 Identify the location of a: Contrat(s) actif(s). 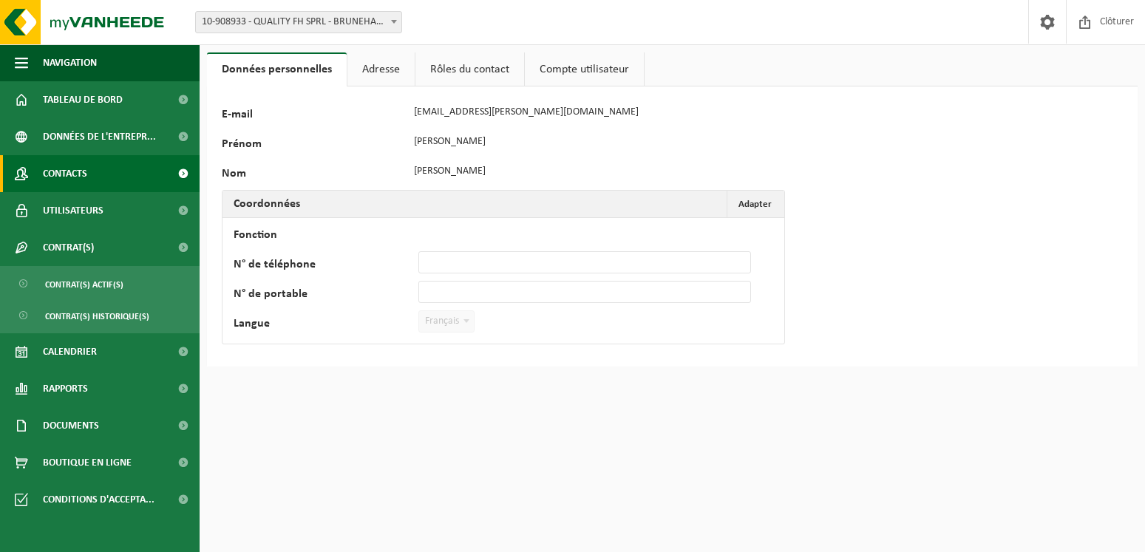
(100, 284).